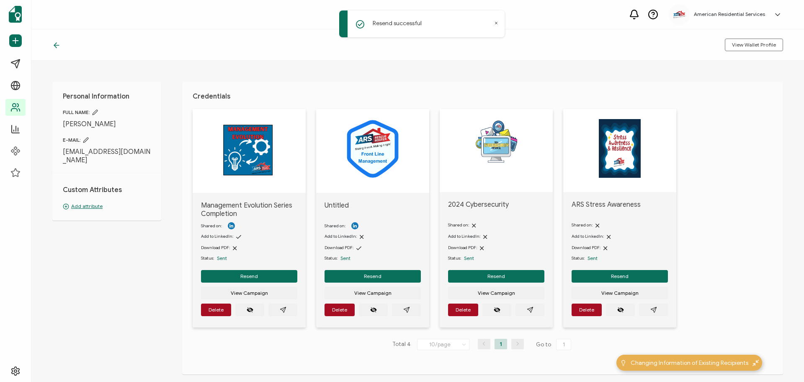 The image size is (804, 382). What do you see at coordinates (756, 362) in the screenshot?
I see `img: minimize-icon.svg` at bounding box center [756, 362].